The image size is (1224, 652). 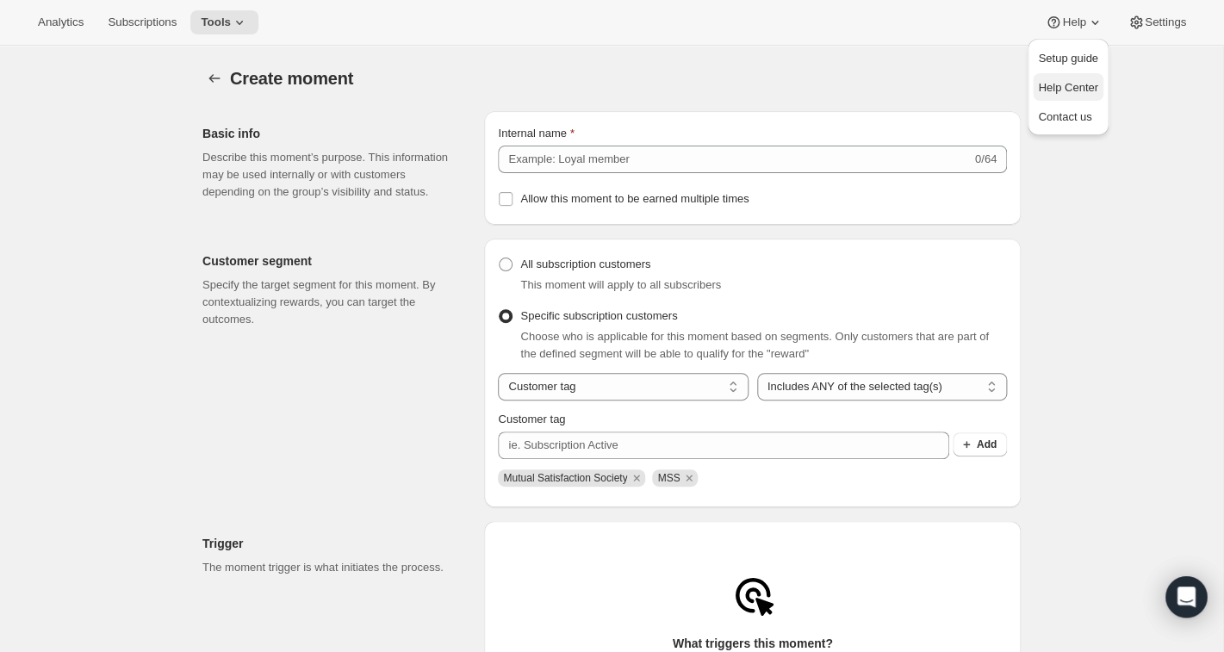 I want to click on button: Remove MSS, so click(x=689, y=478).